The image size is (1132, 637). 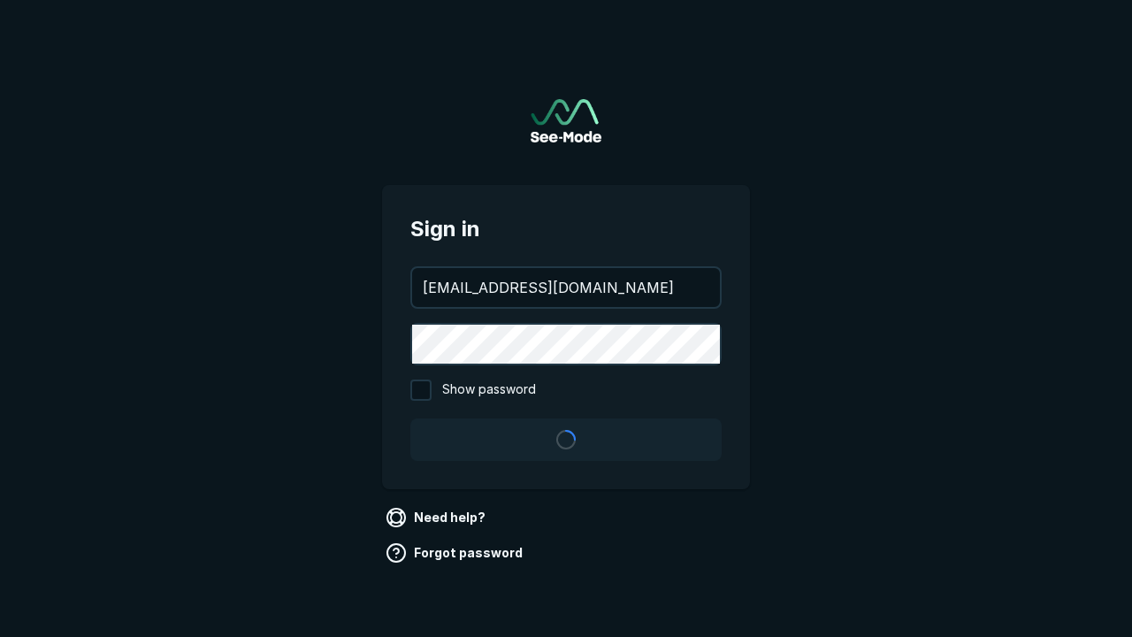 What do you see at coordinates (566, 120) in the screenshot?
I see `a: Go to sign in` at bounding box center [566, 120].